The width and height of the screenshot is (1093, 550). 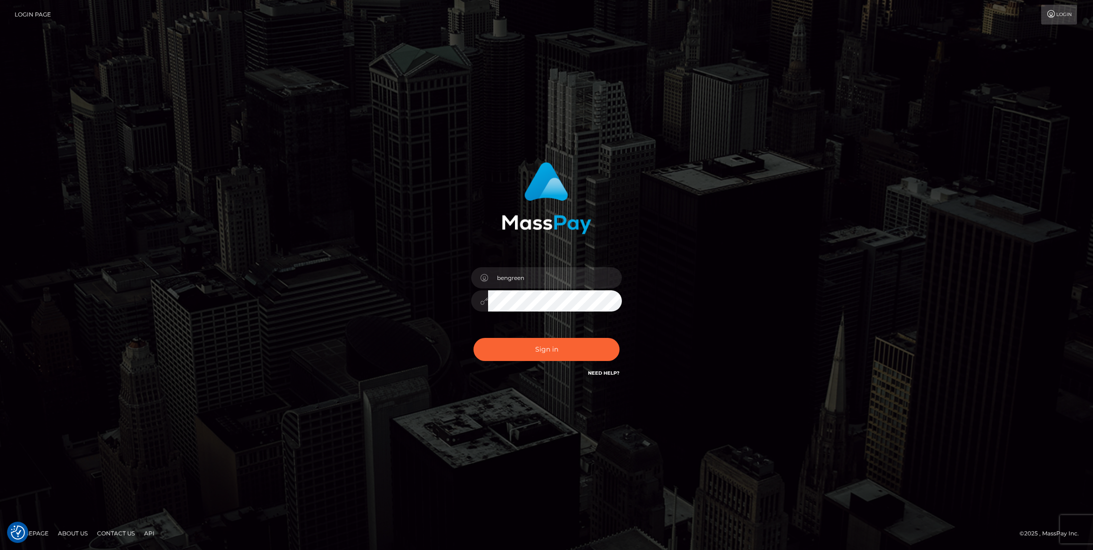 What do you see at coordinates (1059, 15) in the screenshot?
I see `a: Login` at bounding box center [1059, 15].